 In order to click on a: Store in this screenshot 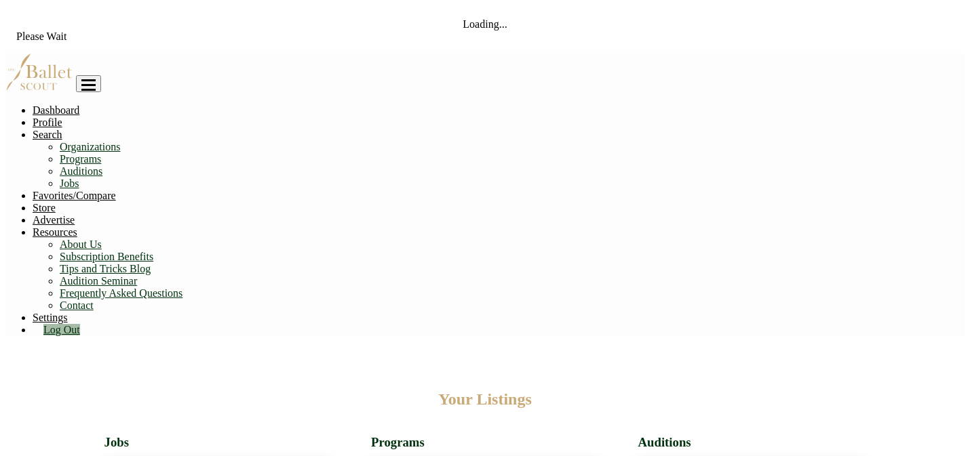, I will do `click(44, 208)`.